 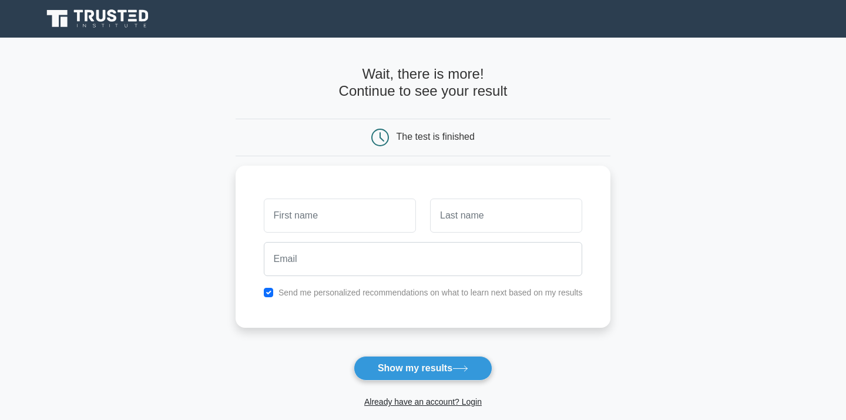 I want to click on input: Last name, so click(x=506, y=216).